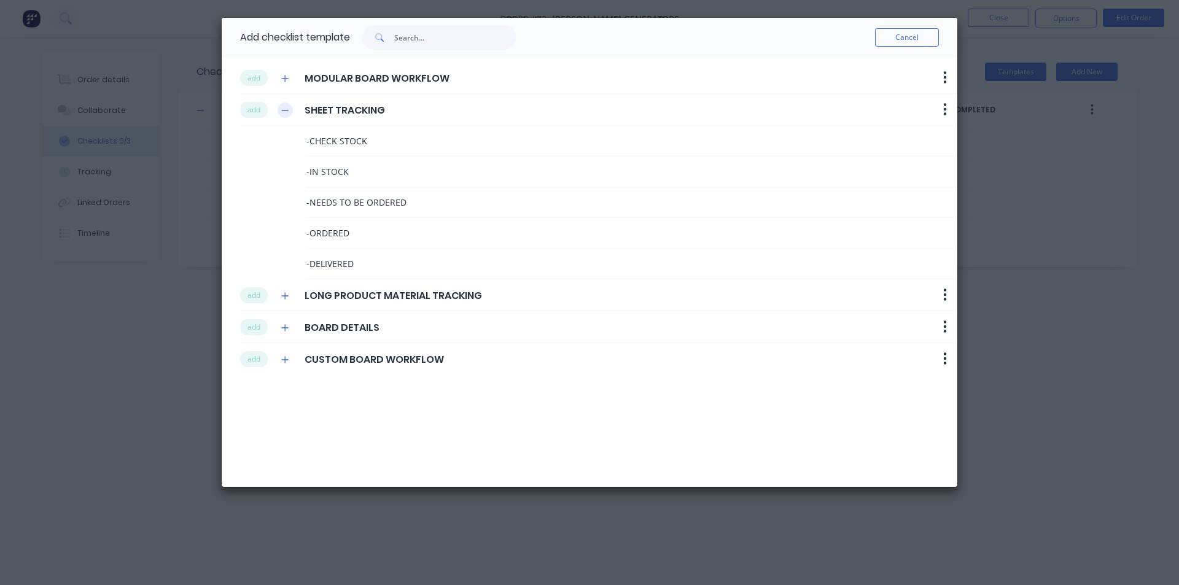 The width and height of the screenshot is (1179, 585). Describe the element at coordinates (295, 37) in the screenshot. I see `div: Add checklist template` at that location.